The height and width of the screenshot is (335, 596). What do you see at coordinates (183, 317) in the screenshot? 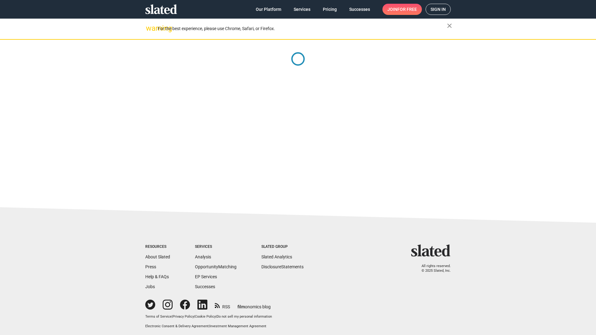
I see `a: Privacy Policy` at bounding box center [183, 317].